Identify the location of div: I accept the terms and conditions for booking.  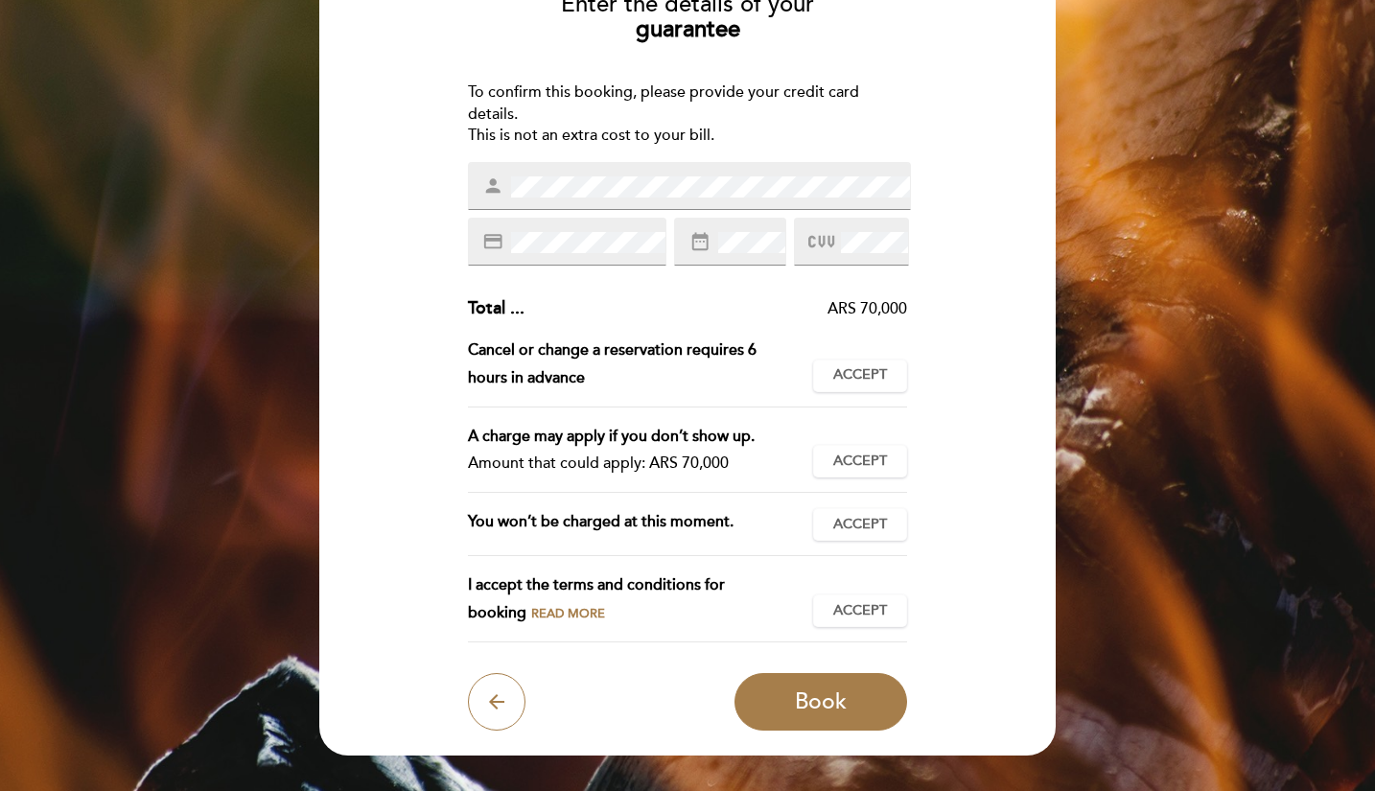
(641, 599).